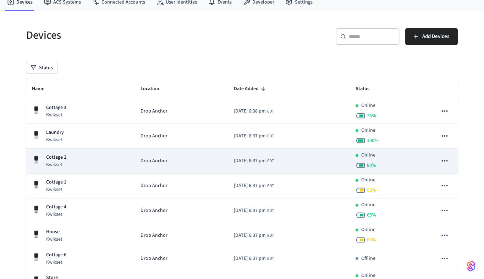 Image resolution: width=484 pixels, height=279 pixels. Describe the element at coordinates (371, 116) in the screenshot. I see `span: 75 %` at that location.